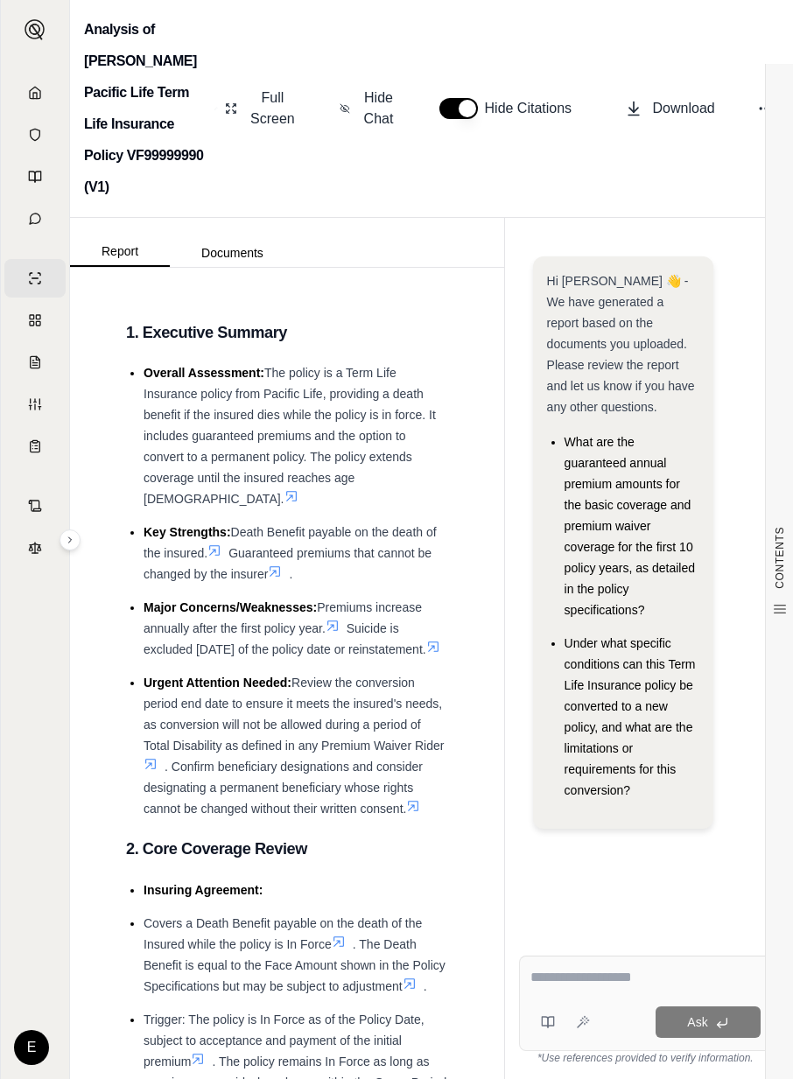  Describe the element at coordinates (35, 506) in the screenshot. I see `a: Contract Analysis` at that location.